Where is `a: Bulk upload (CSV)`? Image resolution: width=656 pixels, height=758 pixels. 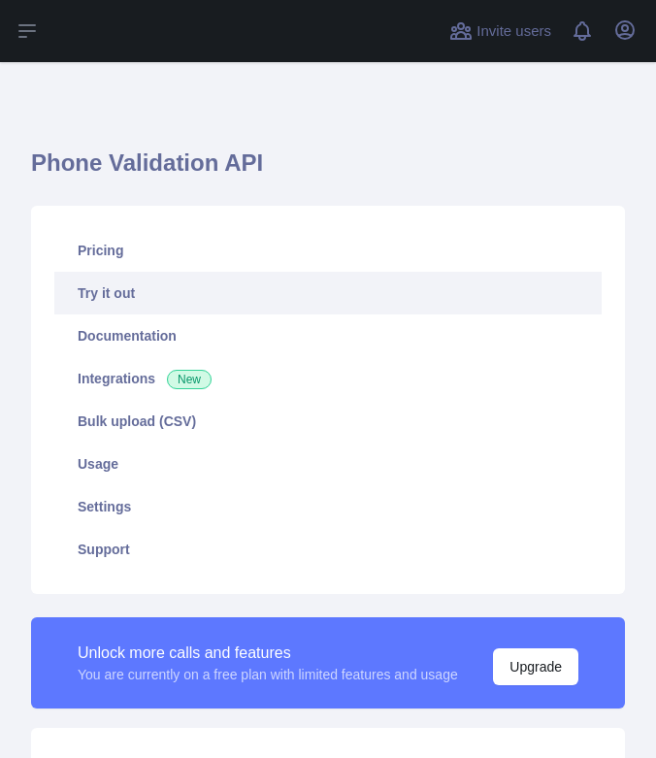
a: Bulk upload (CSV) is located at coordinates (328, 421).